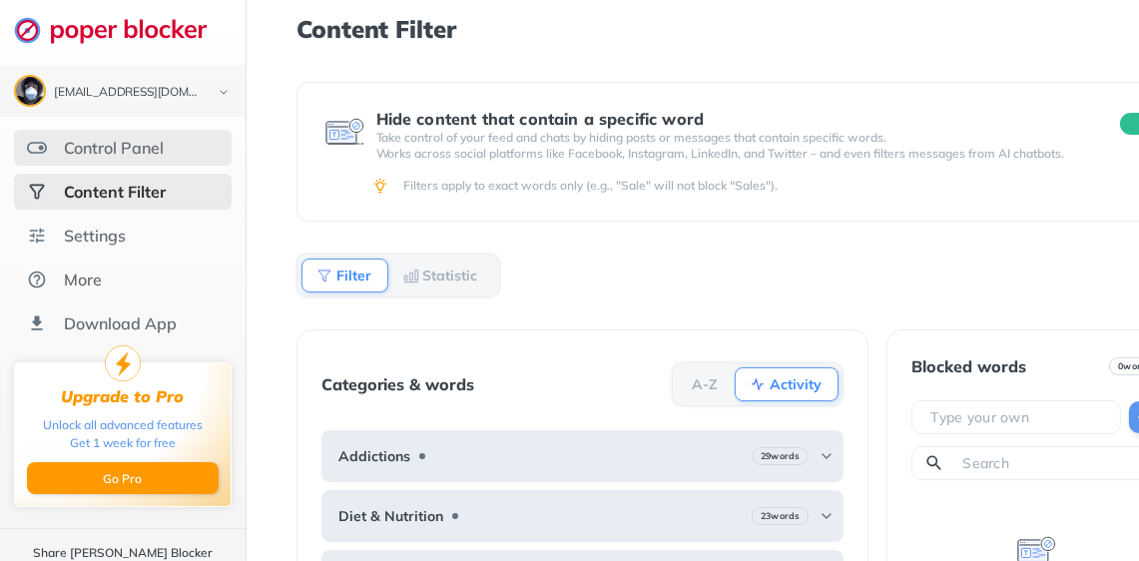 Image resolution: width=1139 pixels, height=561 pixels. Describe the element at coordinates (731, 154) in the screenshot. I see `p: Works across social platforms like Facebook, Instagram, LinkedIn, and Twitter – and even filters ...` at that location.